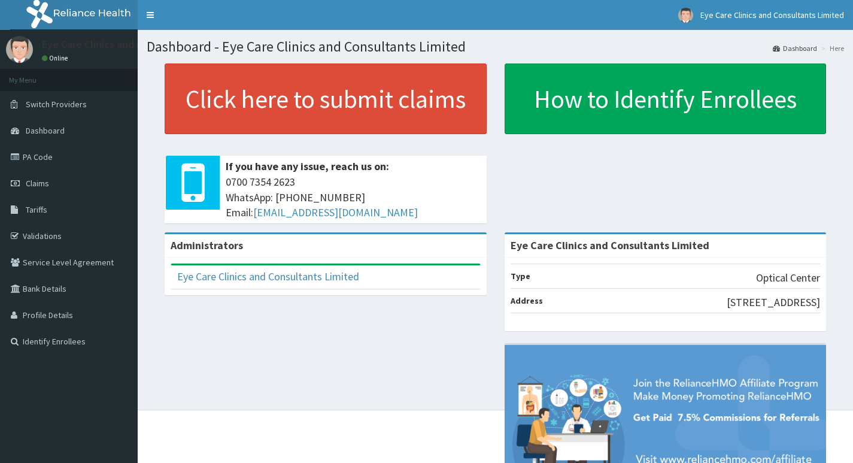 This screenshot has width=853, height=463. Describe the element at coordinates (527, 301) in the screenshot. I see `b: Address` at that location.